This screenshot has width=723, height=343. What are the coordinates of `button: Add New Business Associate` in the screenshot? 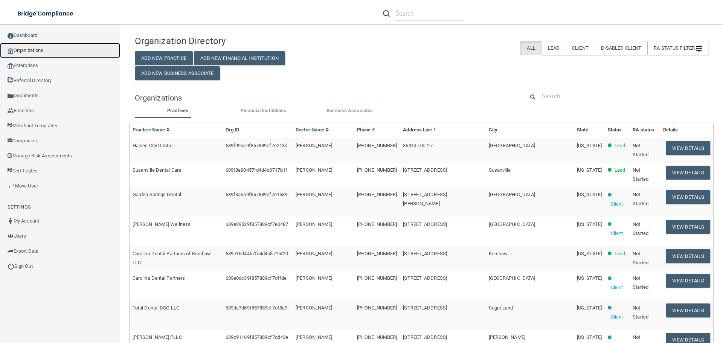 It's located at (177, 73).